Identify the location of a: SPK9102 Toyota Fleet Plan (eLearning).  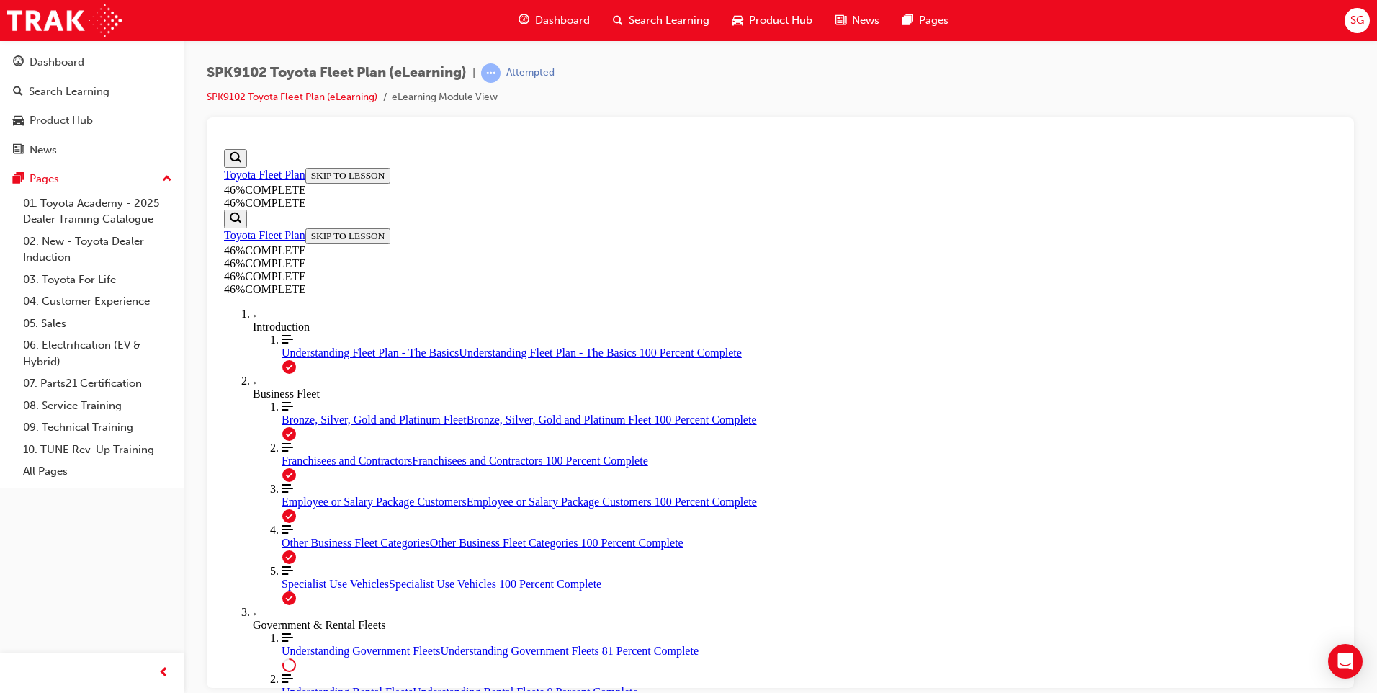
(292, 96).